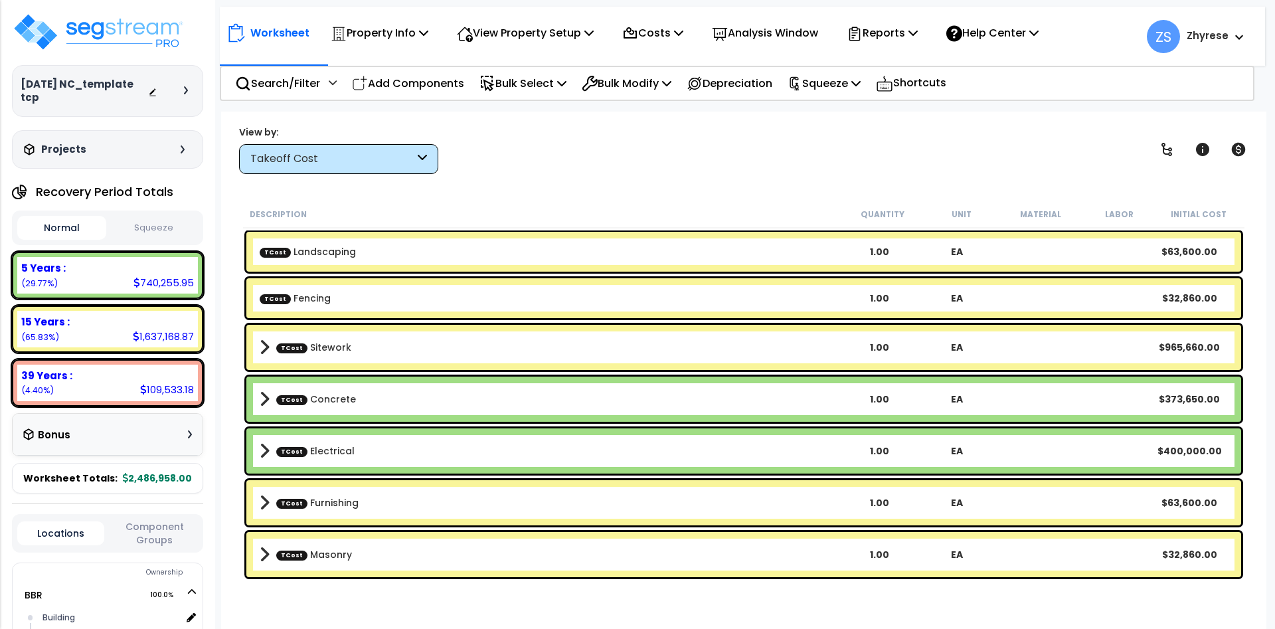 This screenshot has width=1275, height=629. What do you see at coordinates (163, 336) in the screenshot?
I see `div: 1,637,168.87` at bounding box center [163, 336].